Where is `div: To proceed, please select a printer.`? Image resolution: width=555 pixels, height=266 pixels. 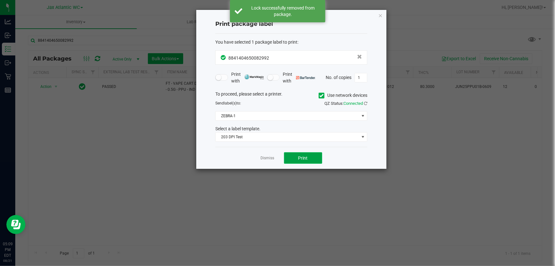
div: To proceed, please select a printer. is located at coordinates (292, 95).